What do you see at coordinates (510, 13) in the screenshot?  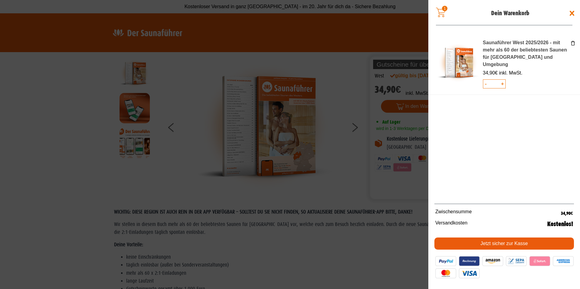 I see `span: Dein Warenkorb` at bounding box center [510, 13].